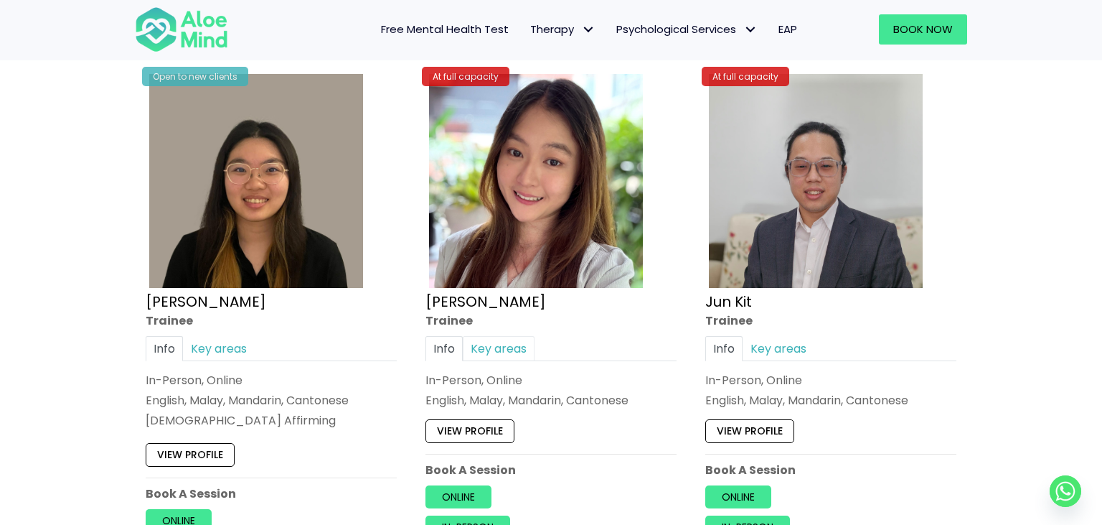  I want to click on a: TherapyTherapy: submenu, so click(563, 29).